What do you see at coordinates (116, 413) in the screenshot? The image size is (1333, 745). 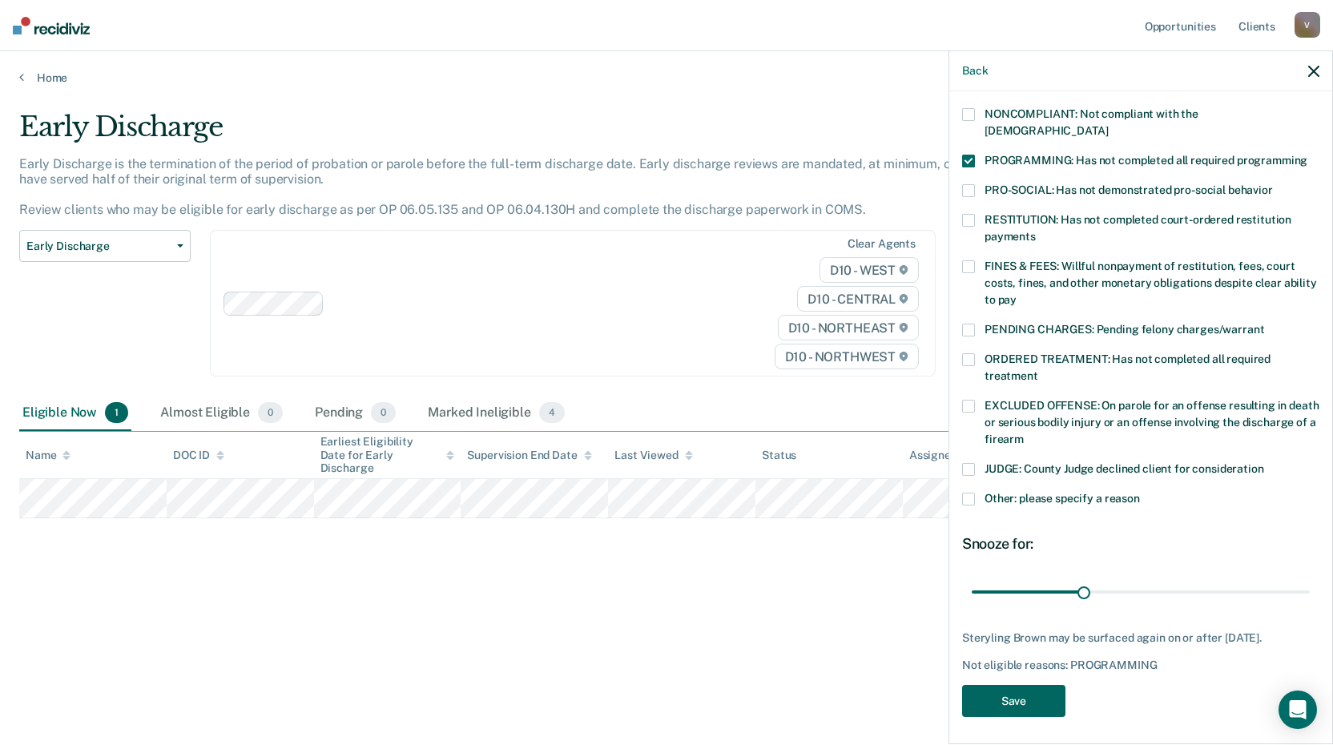 I see `span: 1` at bounding box center [116, 413].